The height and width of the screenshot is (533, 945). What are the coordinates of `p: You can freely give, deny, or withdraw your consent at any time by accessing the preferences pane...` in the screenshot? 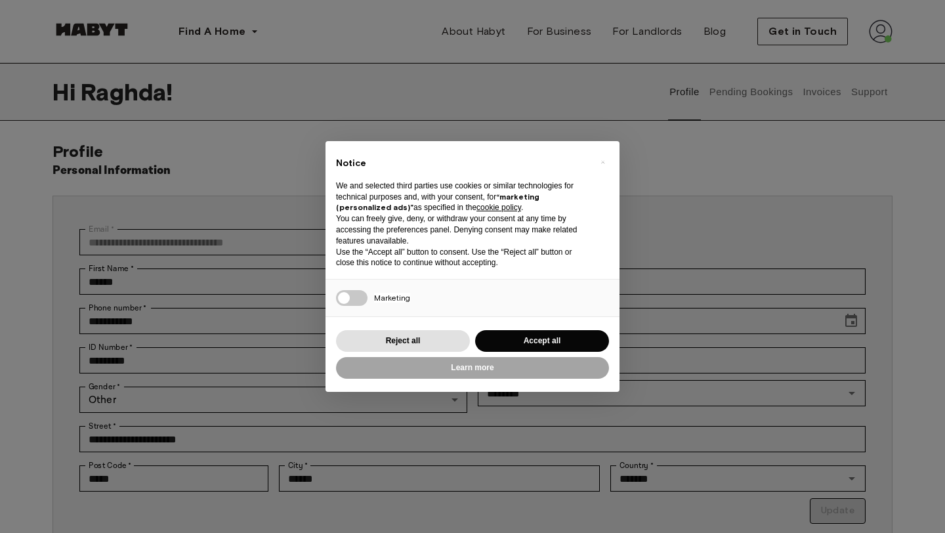 It's located at (462, 230).